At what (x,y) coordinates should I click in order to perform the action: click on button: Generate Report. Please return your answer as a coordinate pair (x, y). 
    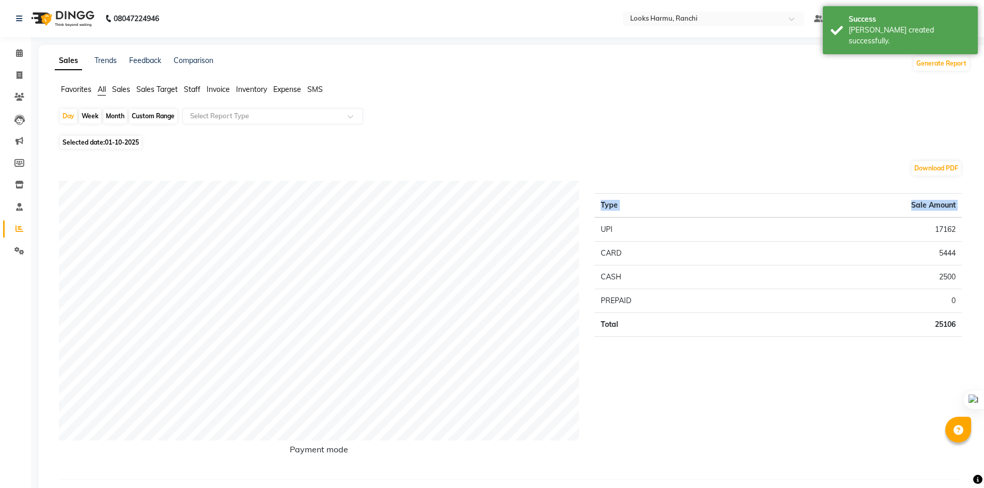
    Looking at the image, I should click on (941, 64).